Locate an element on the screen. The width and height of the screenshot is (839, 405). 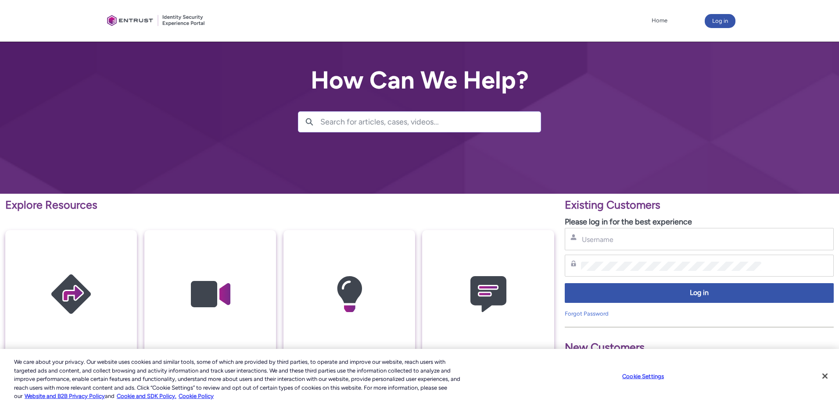
button: Close is located at coordinates (825, 376).